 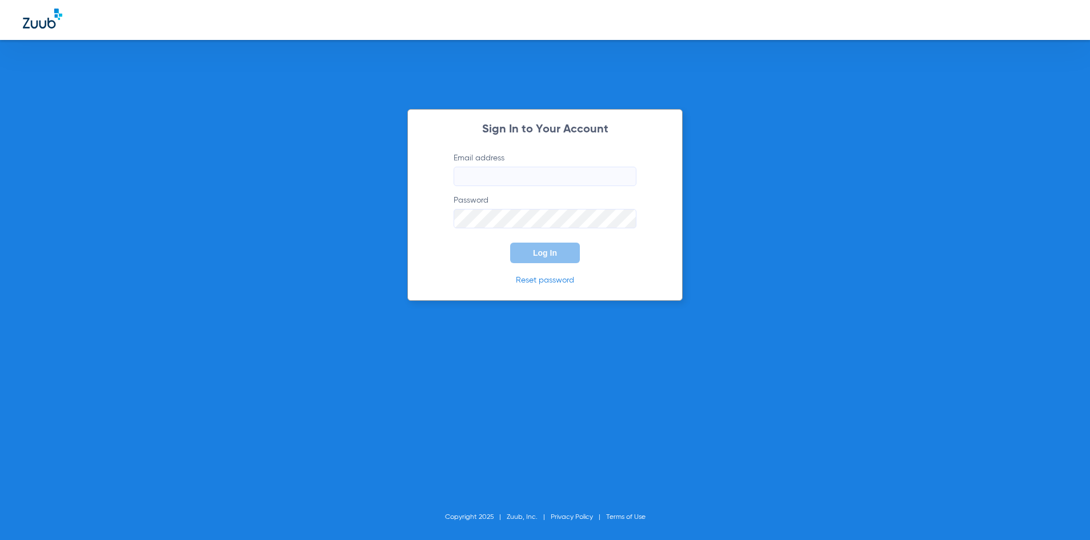 I want to click on a: Reset password, so click(x=545, y=280).